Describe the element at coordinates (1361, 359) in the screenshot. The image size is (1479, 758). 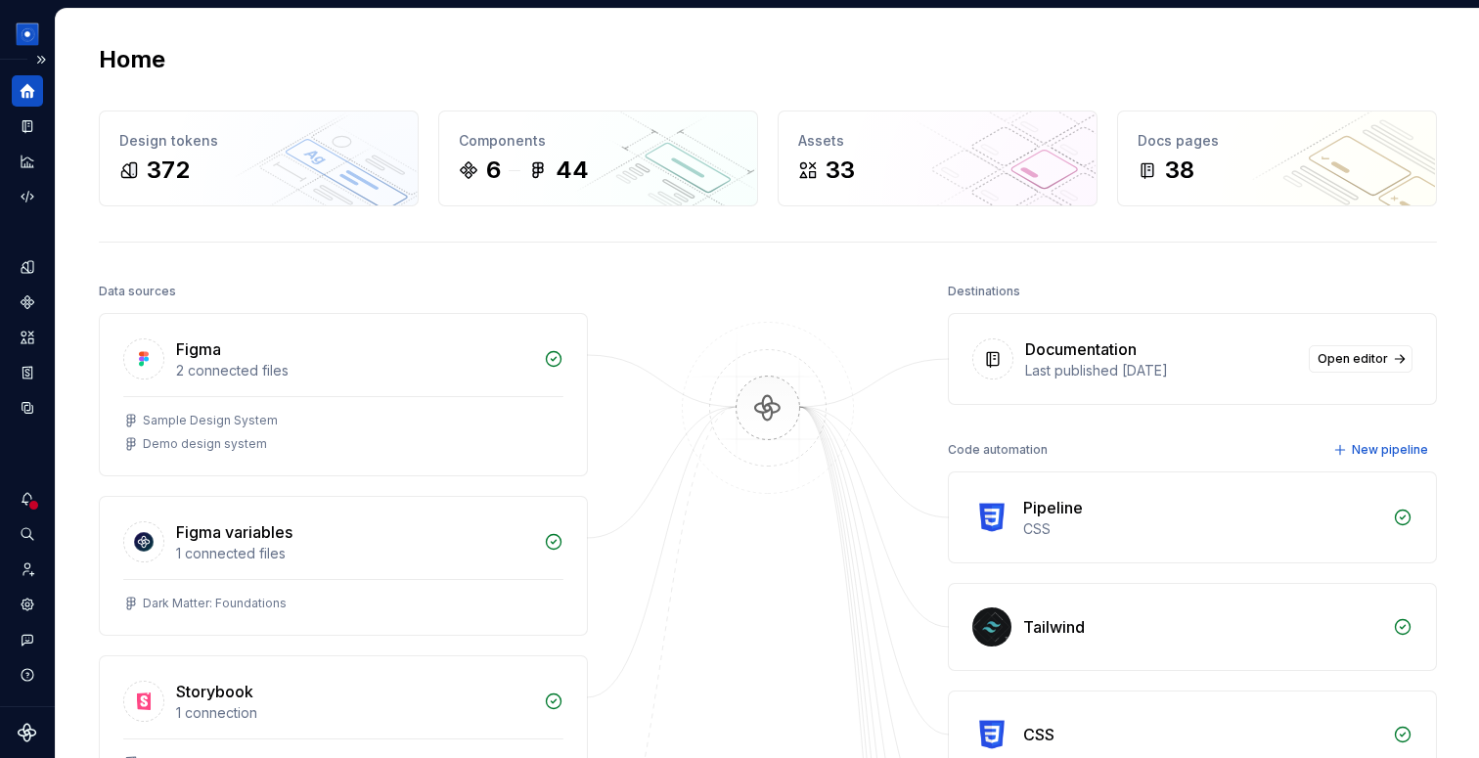
I see `a: Open editor` at that location.